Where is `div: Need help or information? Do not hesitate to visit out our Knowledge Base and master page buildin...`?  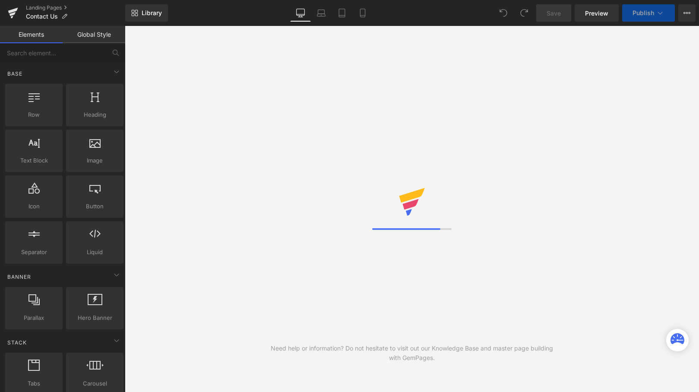 div: Need help or information? Do not hesitate to visit out our Knowledge Base and master page buildin... is located at coordinates (412, 353).